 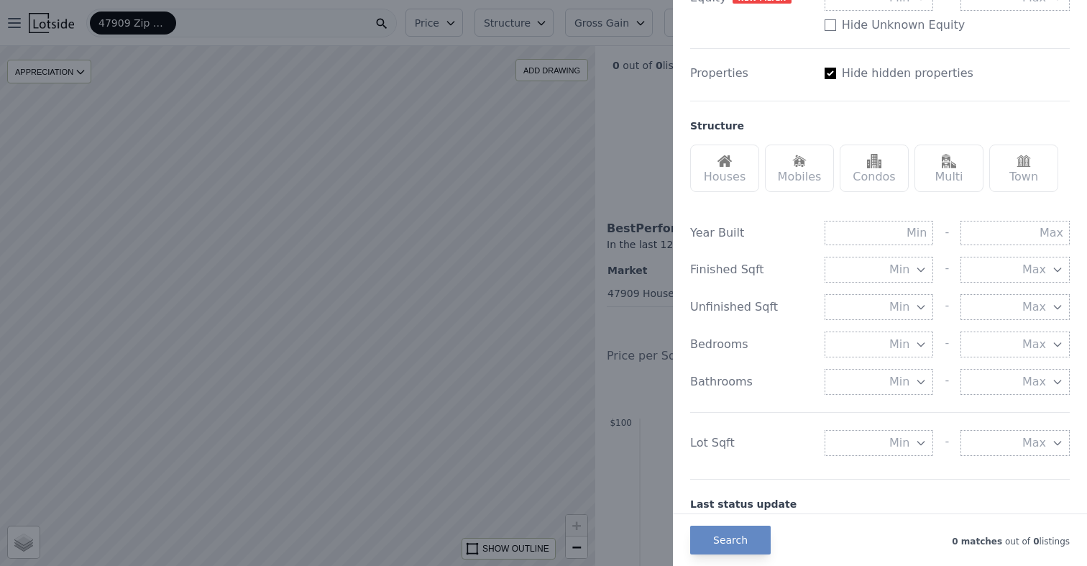 I want to click on div: Houses, so click(x=725, y=168).